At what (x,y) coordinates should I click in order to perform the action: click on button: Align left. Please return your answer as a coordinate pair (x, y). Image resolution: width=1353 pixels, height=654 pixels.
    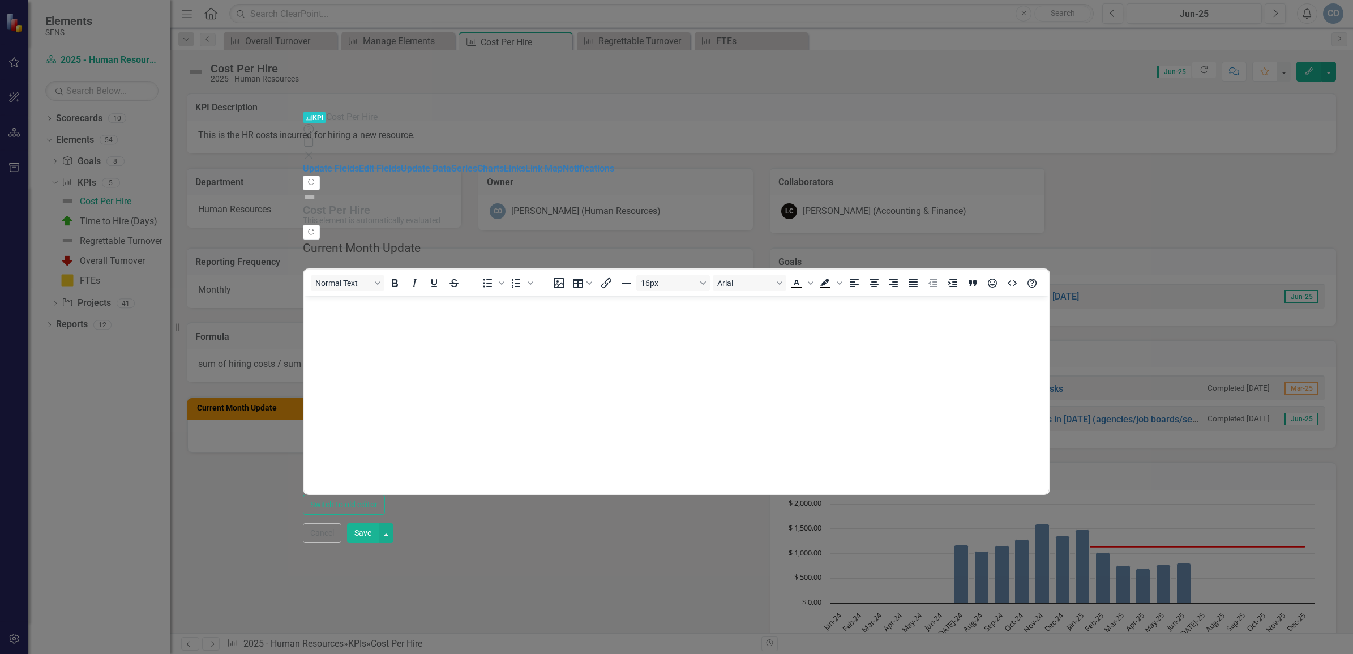
    Looking at the image, I should click on (854, 283).